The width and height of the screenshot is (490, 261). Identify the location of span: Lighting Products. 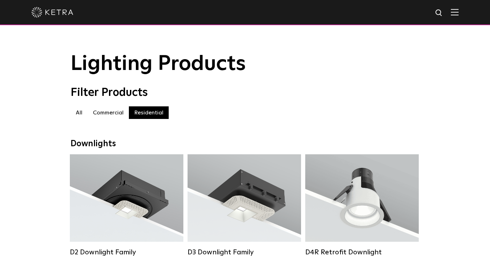
(158, 64).